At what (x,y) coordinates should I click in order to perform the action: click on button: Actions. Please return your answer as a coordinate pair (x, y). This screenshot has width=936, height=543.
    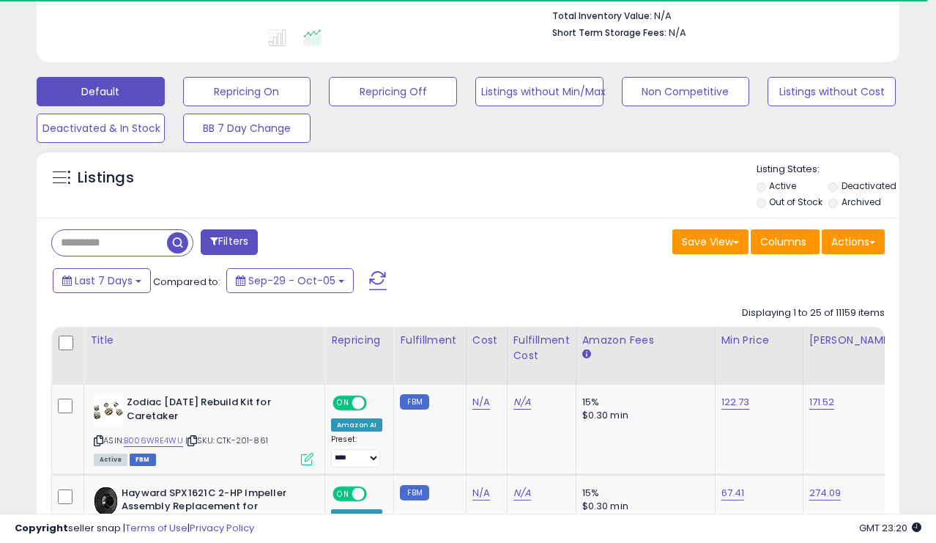
    Looking at the image, I should click on (853, 242).